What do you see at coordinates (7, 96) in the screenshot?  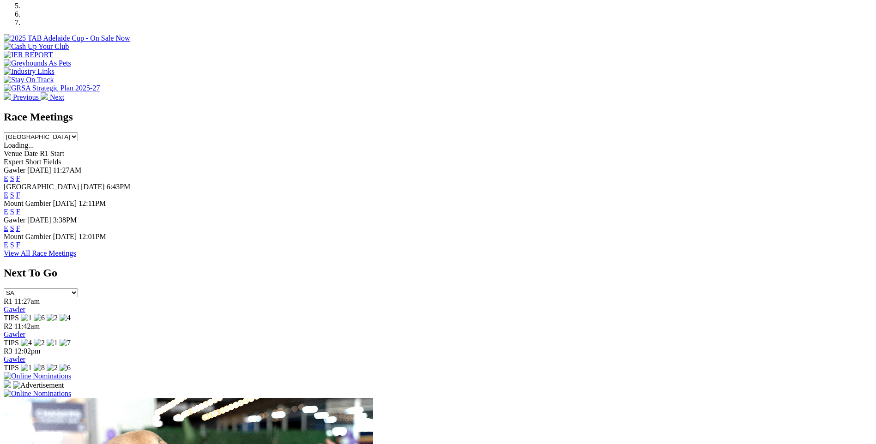 I see `img: chevron-left-pager-white.svg` at bounding box center [7, 96].